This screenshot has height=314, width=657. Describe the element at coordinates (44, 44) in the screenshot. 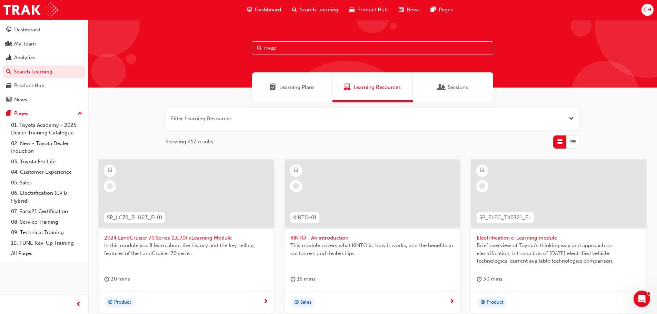

I see `a: My Team` at that location.